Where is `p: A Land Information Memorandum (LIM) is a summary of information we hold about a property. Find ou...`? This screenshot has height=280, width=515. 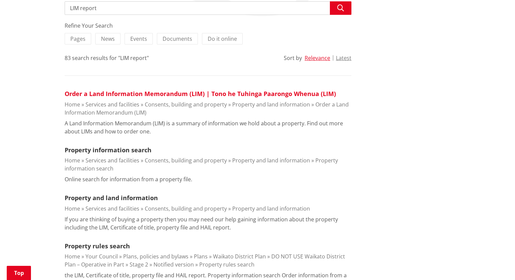 p: A Land Information Memorandum (LIM) is a summary of information we hold about a property. Find ou... is located at coordinates (208, 127).